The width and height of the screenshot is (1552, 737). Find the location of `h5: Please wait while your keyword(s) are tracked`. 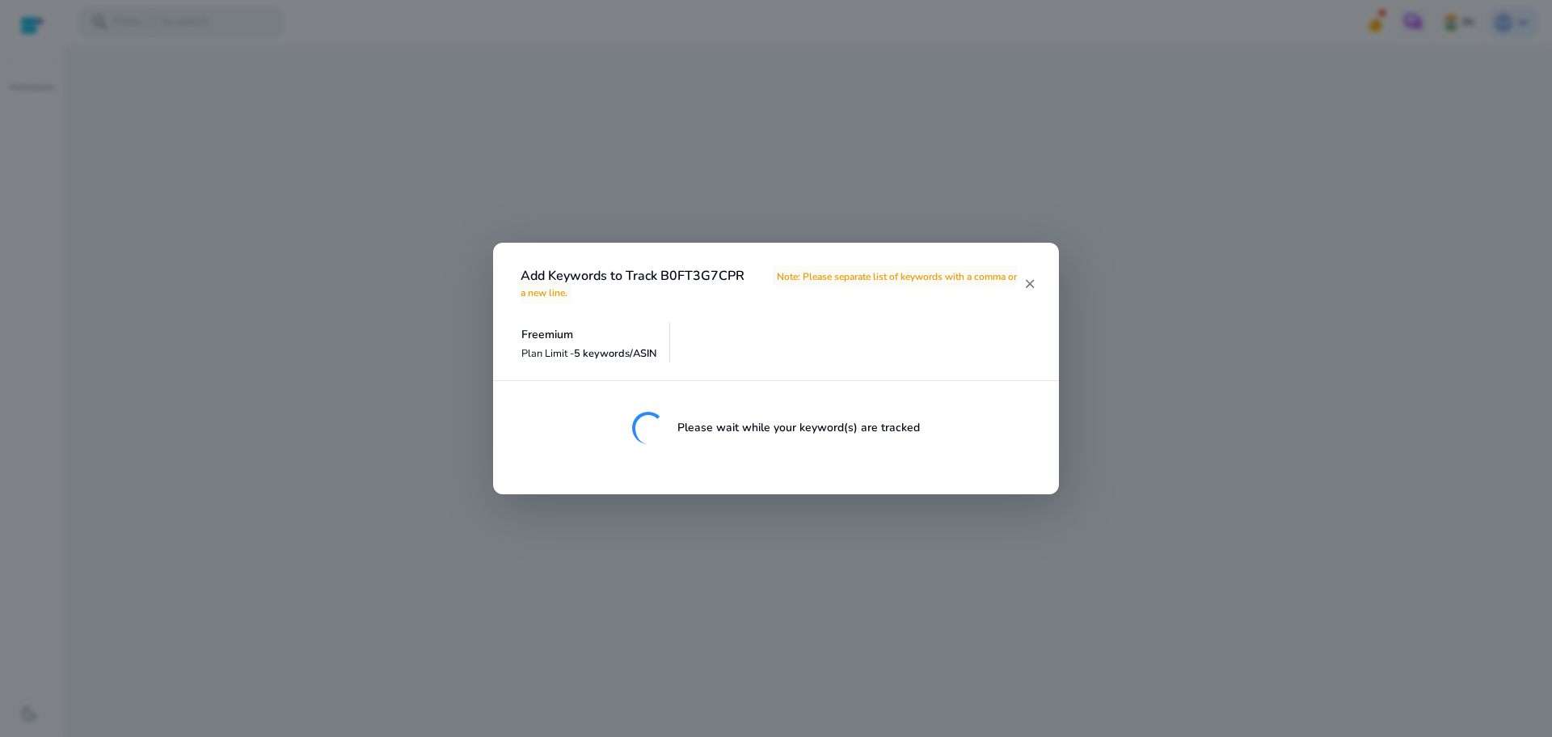

h5: Please wait while your keyword(s) are tracked is located at coordinates (799, 428).